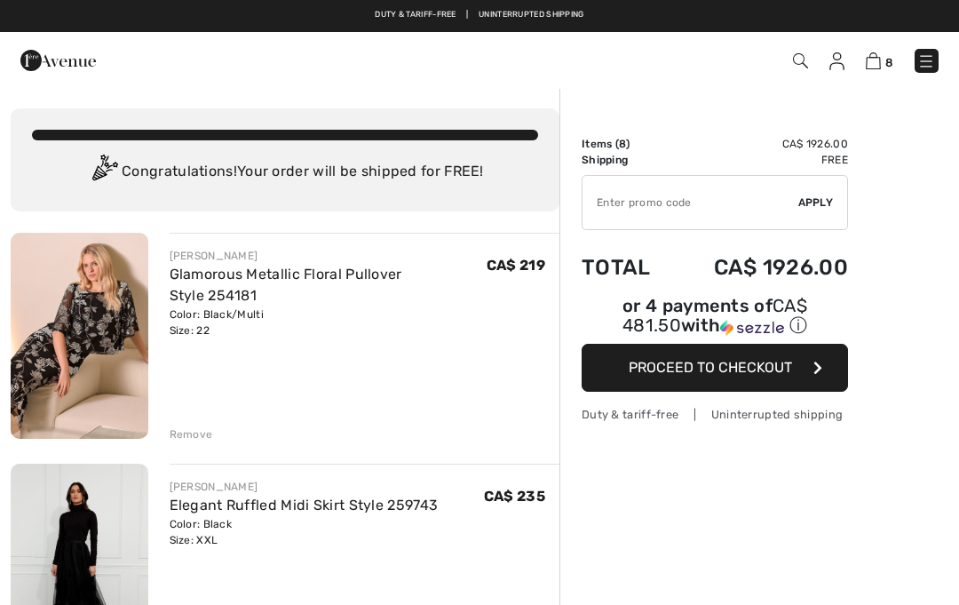 The image size is (959, 605). I want to click on span: CA$ 219, so click(516, 265).